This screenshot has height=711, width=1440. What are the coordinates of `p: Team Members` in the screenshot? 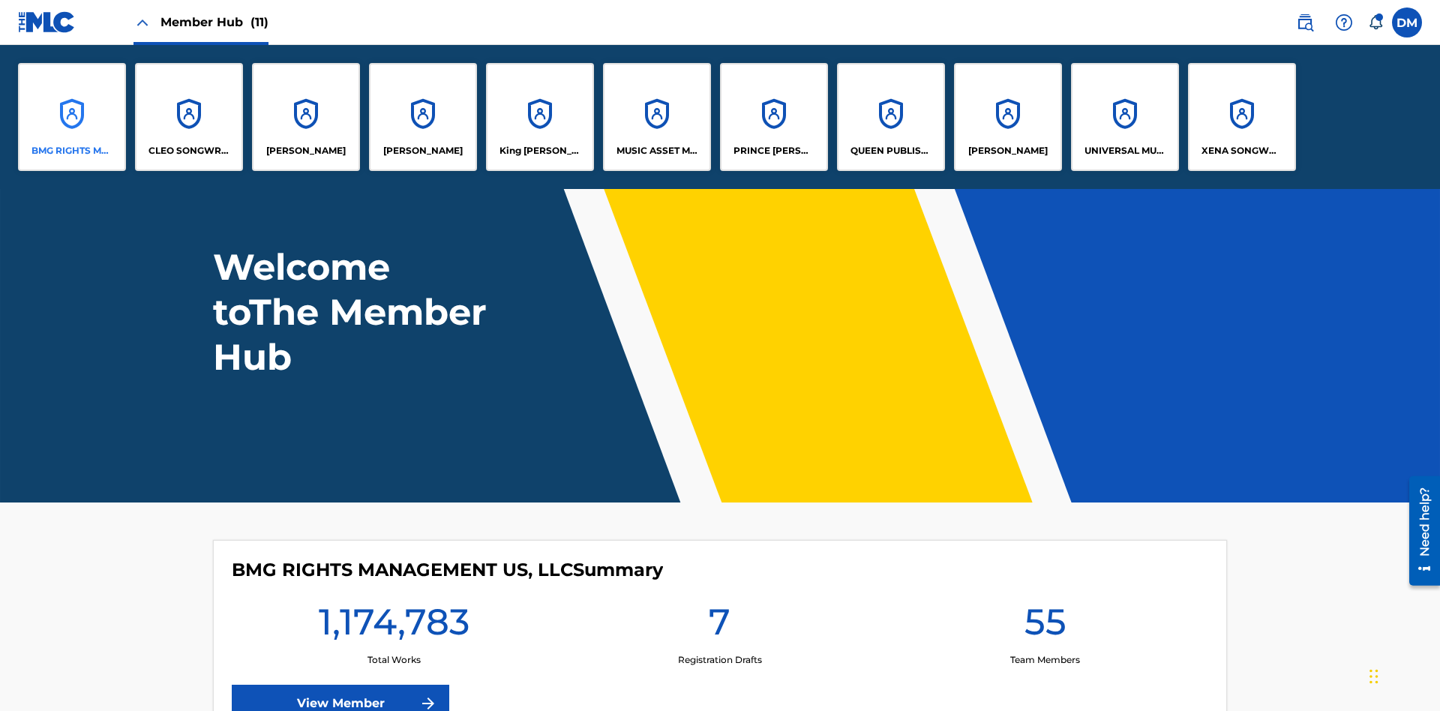 It's located at (1045, 660).